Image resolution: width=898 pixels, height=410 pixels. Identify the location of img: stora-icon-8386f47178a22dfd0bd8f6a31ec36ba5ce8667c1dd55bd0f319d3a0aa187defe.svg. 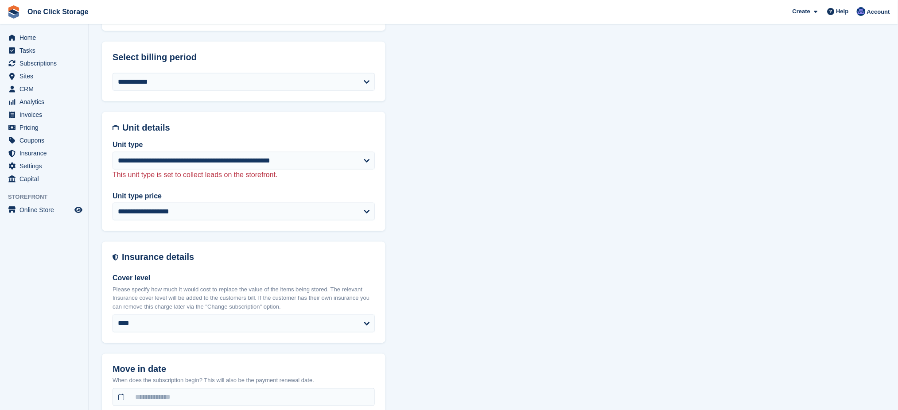
(14, 12).